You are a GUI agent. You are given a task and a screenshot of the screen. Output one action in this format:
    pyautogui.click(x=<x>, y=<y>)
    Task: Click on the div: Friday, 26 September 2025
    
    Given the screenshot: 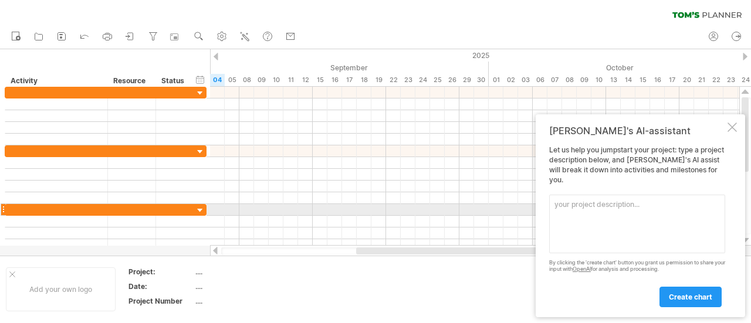 What is the action you would take?
    pyautogui.click(x=452, y=80)
    